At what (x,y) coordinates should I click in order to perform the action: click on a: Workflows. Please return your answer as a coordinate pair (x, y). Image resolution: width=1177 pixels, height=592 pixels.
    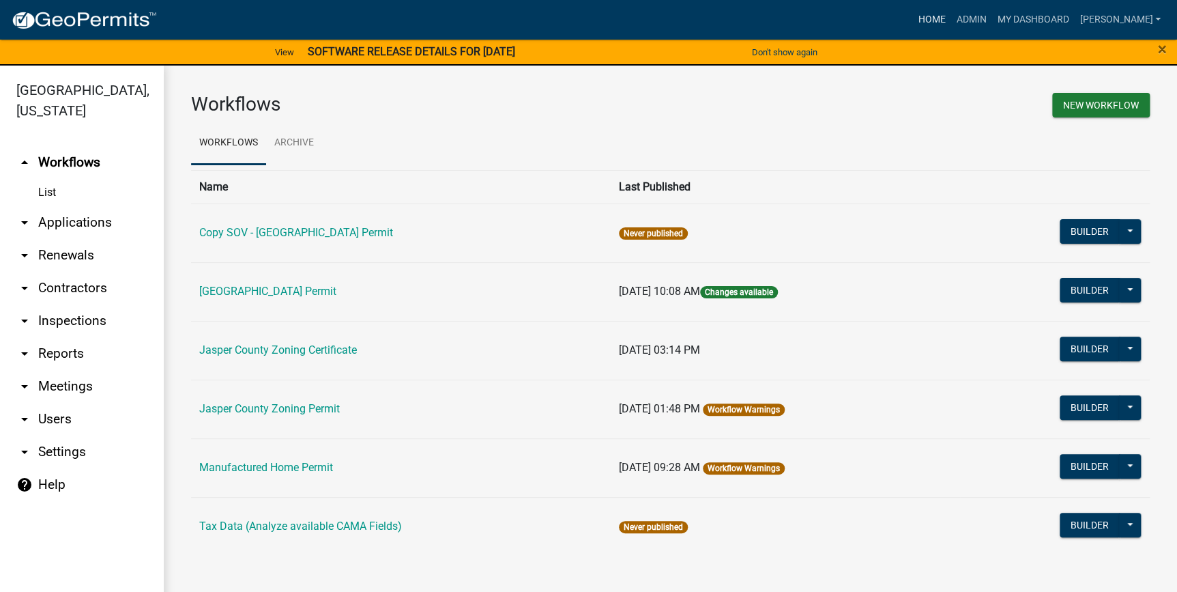
    Looking at the image, I should click on (229, 143).